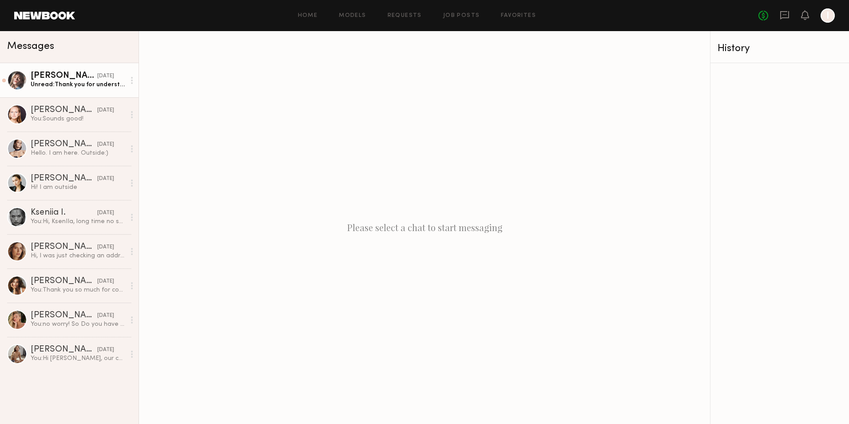 The height and width of the screenshot is (424, 849). What do you see at coordinates (31, 46) in the screenshot?
I see `span: Messages` at bounding box center [31, 46].